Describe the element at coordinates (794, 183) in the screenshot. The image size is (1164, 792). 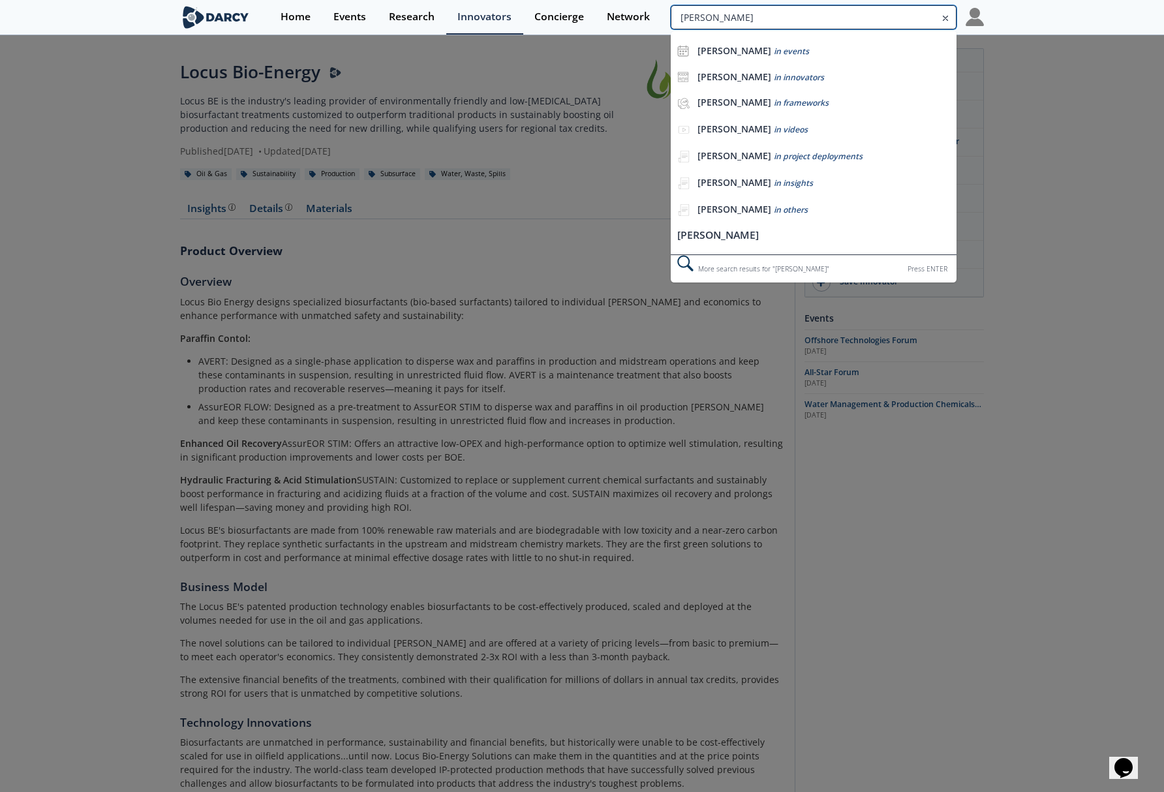
I see `span: in insights` at that location.